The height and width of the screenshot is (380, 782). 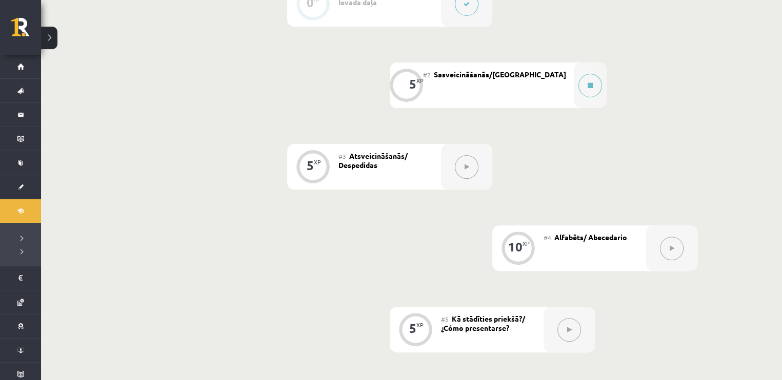 I want to click on span: Alfabēts/ Abecedario, so click(x=590, y=237).